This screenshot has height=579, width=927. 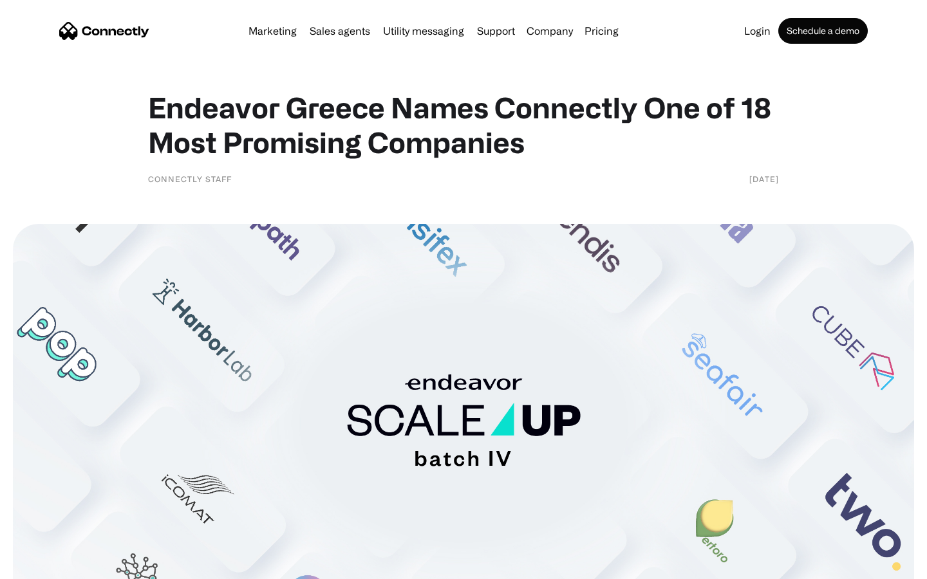 What do you see at coordinates (272, 31) in the screenshot?
I see `a: Marketing` at bounding box center [272, 31].